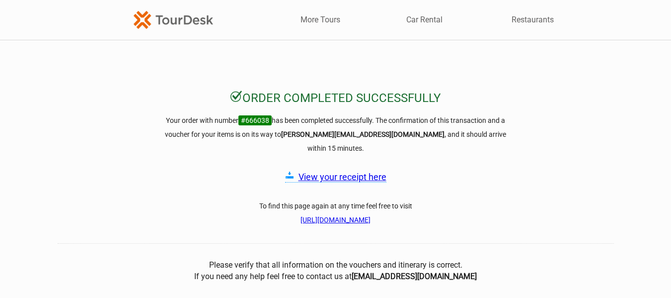 This screenshot has height=298, width=671. I want to click on a: Car Rental, so click(424, 20).